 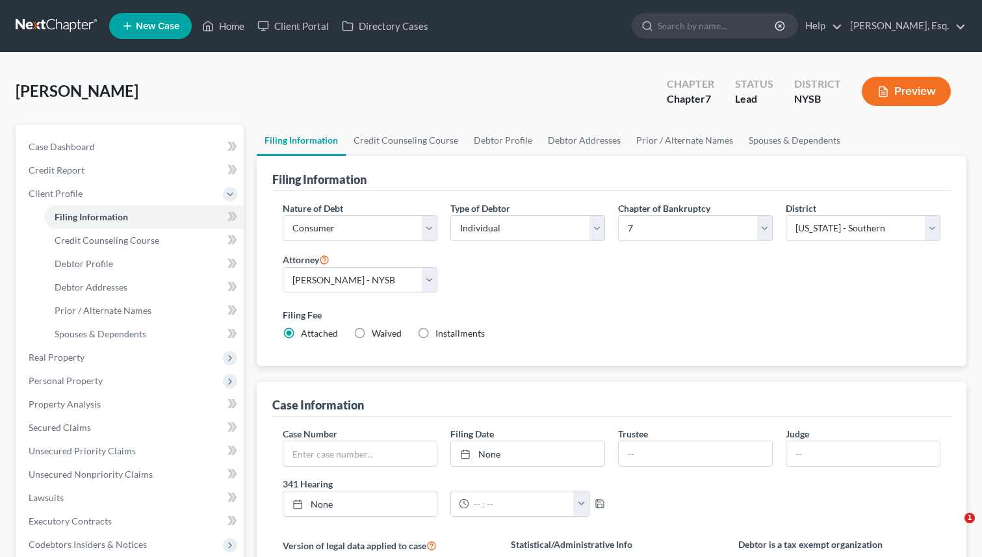 What do you see at coordinates (64, 404) in the screenshot?
I see `span: Property Analysis` at bounding box center [64, 404].